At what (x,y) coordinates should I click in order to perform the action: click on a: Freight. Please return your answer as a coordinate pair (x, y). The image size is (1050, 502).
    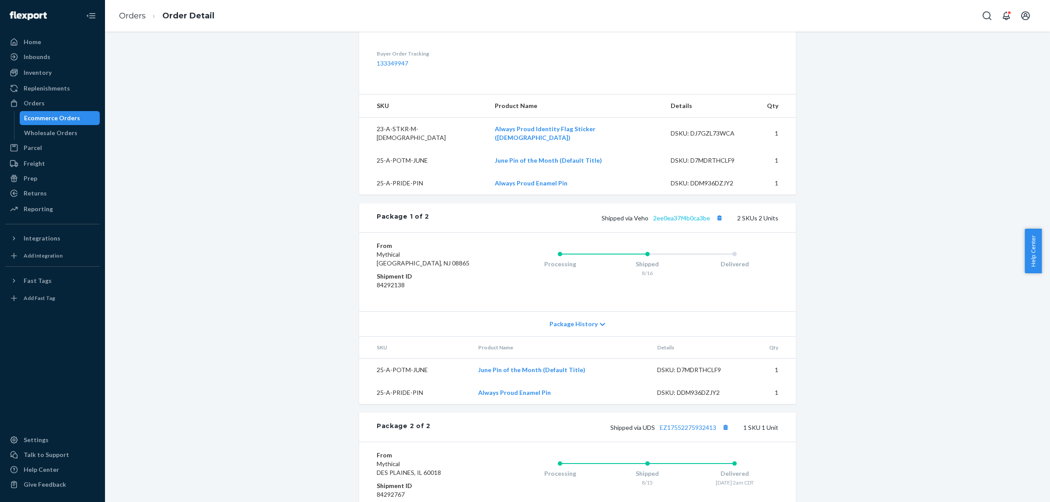
    Looking at the image, I should click on (52, 164).